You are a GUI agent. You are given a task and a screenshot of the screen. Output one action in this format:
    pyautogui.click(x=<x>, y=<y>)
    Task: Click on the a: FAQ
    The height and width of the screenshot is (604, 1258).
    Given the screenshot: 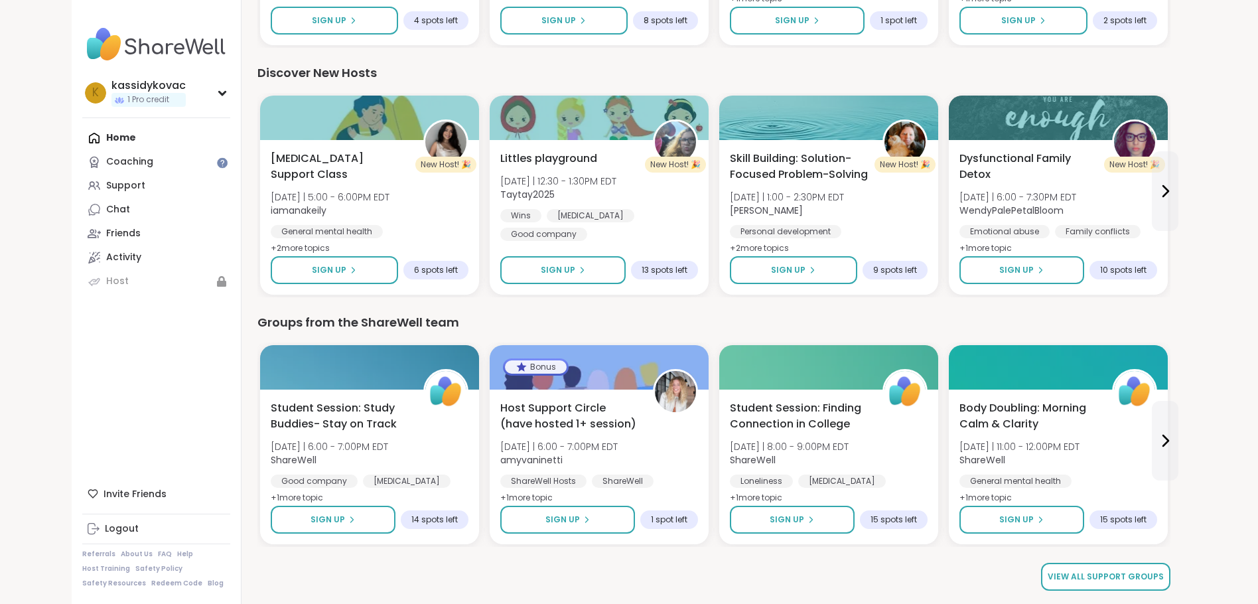 What is the action you would take?
    pyautogui.click(x=165, y=554)
    